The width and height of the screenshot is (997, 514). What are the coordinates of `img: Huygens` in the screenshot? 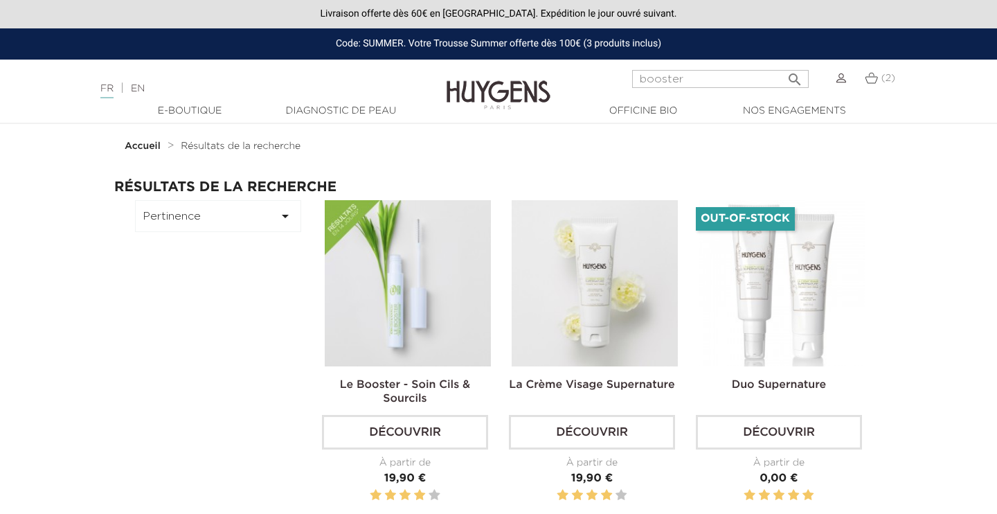 It's located at (498, 84).